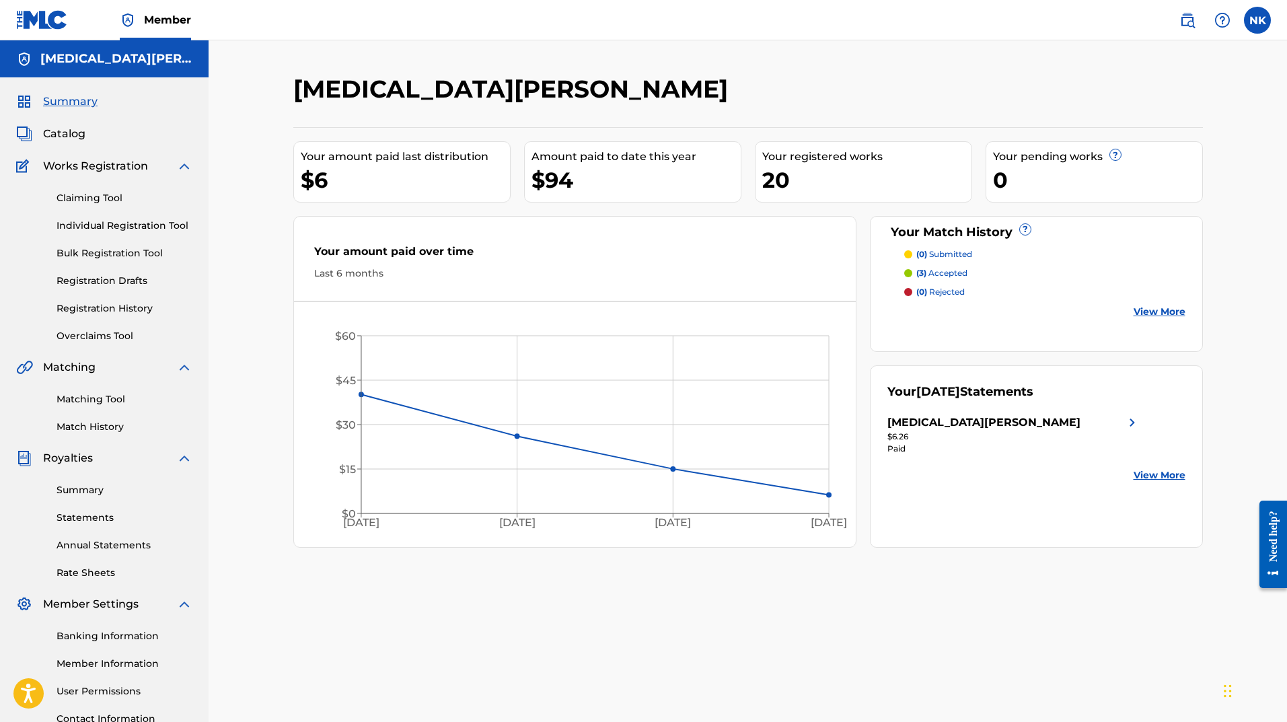 The image size is (1287, 722). Describe the element at coordinates (345, 425) in the screenshot. I see `tspan: $30` at that location.